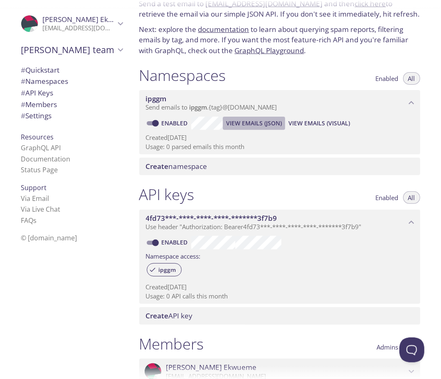 Image resolution: width=441 pixels, height=379 pixels. What do you see at coordinates (182, 75) in the screenshot?
I see `h1: Namespaces` at bounding box center [182, 75].